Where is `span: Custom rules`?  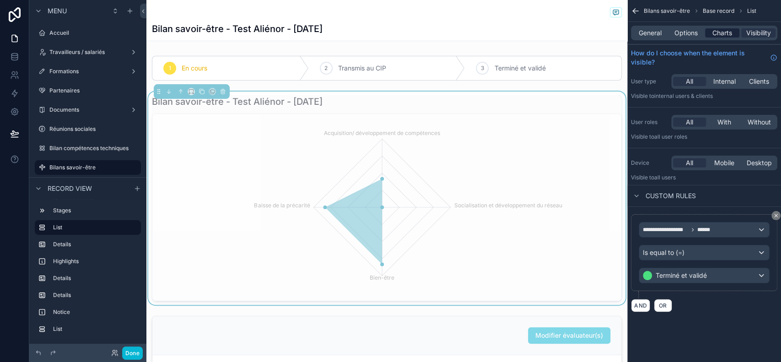 span: Custom rules is located at coordinates (671, 196).